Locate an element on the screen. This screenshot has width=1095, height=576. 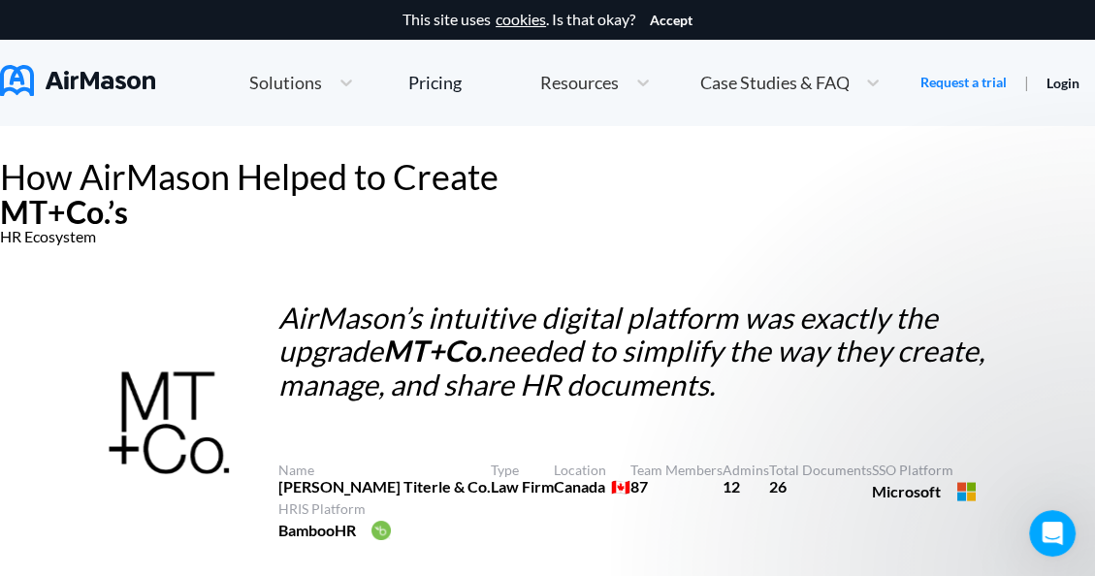
p: Admins is located at coordinates (746, 470).